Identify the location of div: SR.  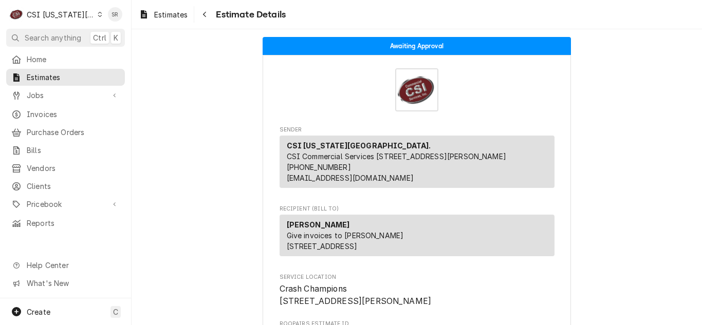
(115, 14).